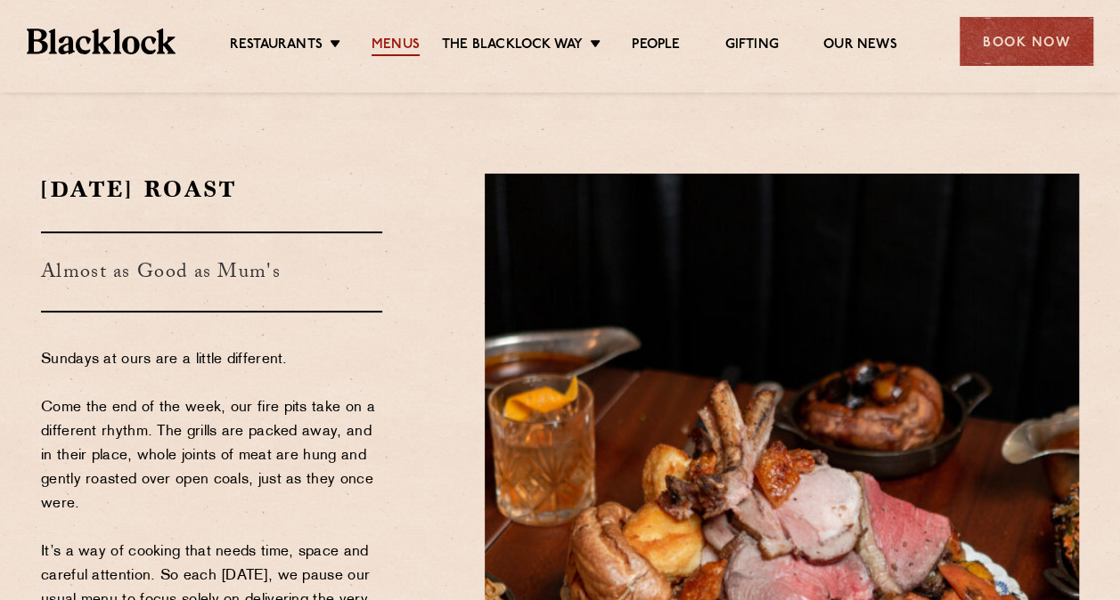 The height and width of the screenshot is (600, 1120). I want to click on img: BL_Textured_Logo-footer-cropped.svg, so click(101, 41).